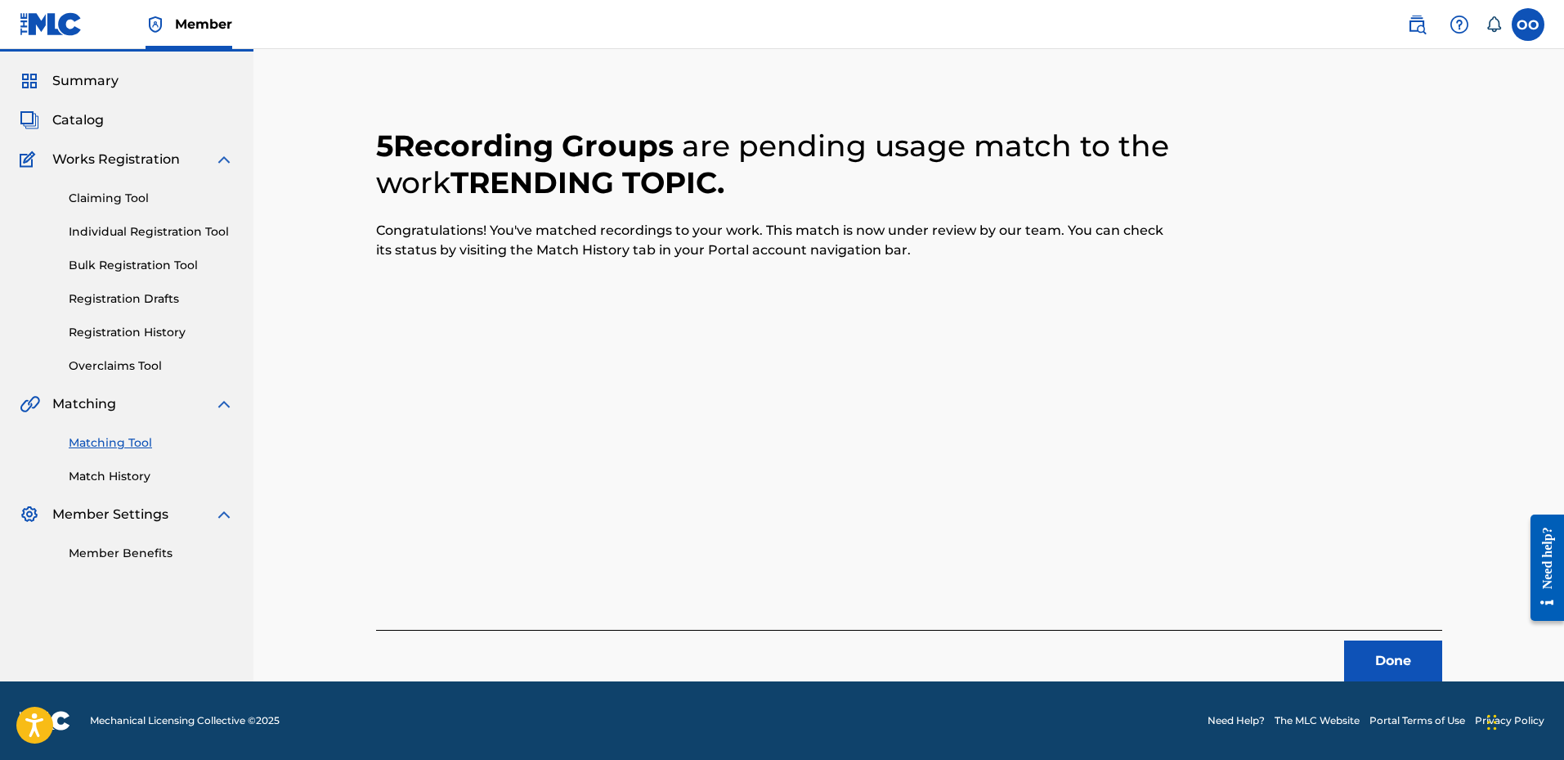  I want to click on a: Registration History, so click(151, 332).